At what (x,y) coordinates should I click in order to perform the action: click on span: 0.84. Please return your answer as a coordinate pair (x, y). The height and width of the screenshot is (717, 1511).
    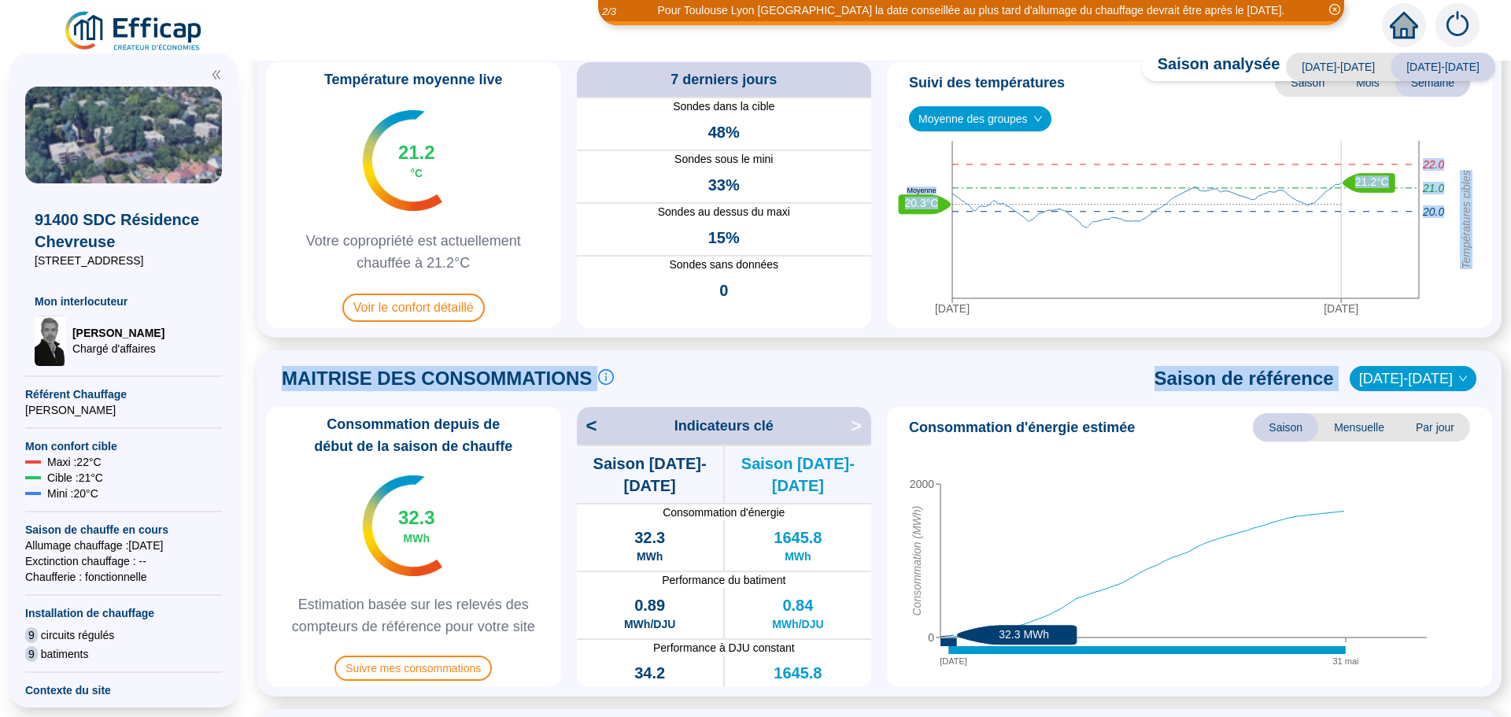
    Looking at the image, I should click on (797, 605).